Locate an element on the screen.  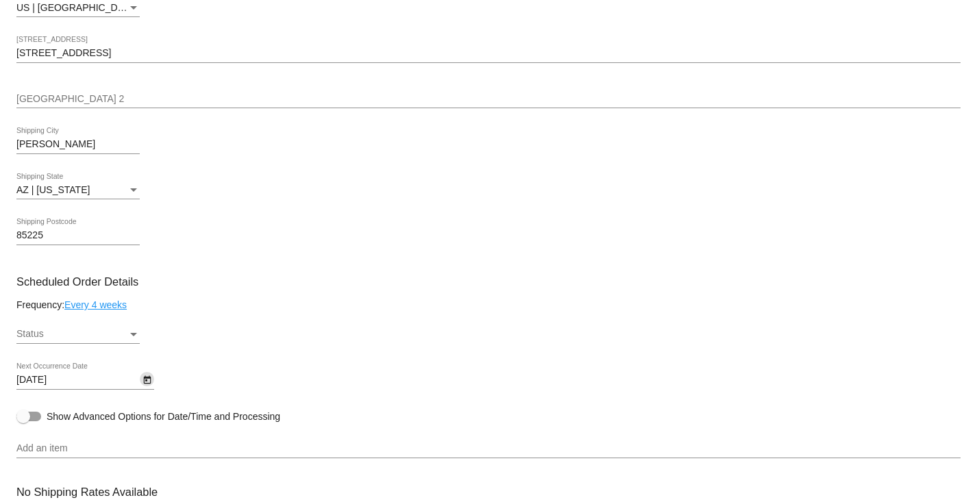
div: Frequency: is located at coordinates (488, 305).